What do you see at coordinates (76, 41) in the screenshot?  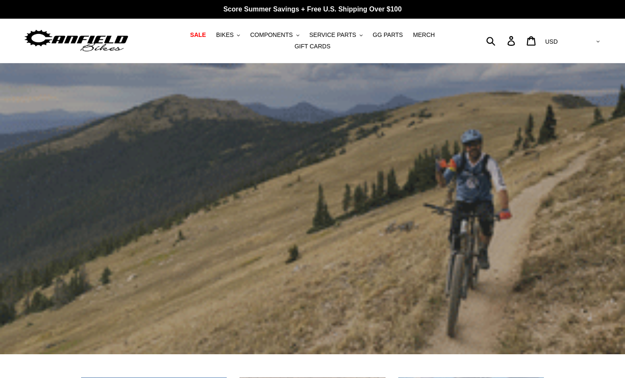 I see `img: Canfield Bikes` at bounding box center [76, 41].